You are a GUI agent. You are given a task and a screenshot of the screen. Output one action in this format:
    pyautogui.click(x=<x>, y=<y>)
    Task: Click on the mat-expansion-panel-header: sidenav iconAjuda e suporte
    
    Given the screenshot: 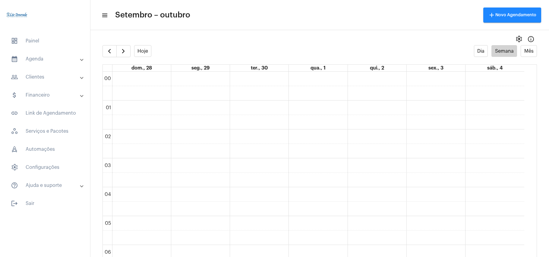 What is the action you would take?
    pyautogui.click(x=47, y=186)
    